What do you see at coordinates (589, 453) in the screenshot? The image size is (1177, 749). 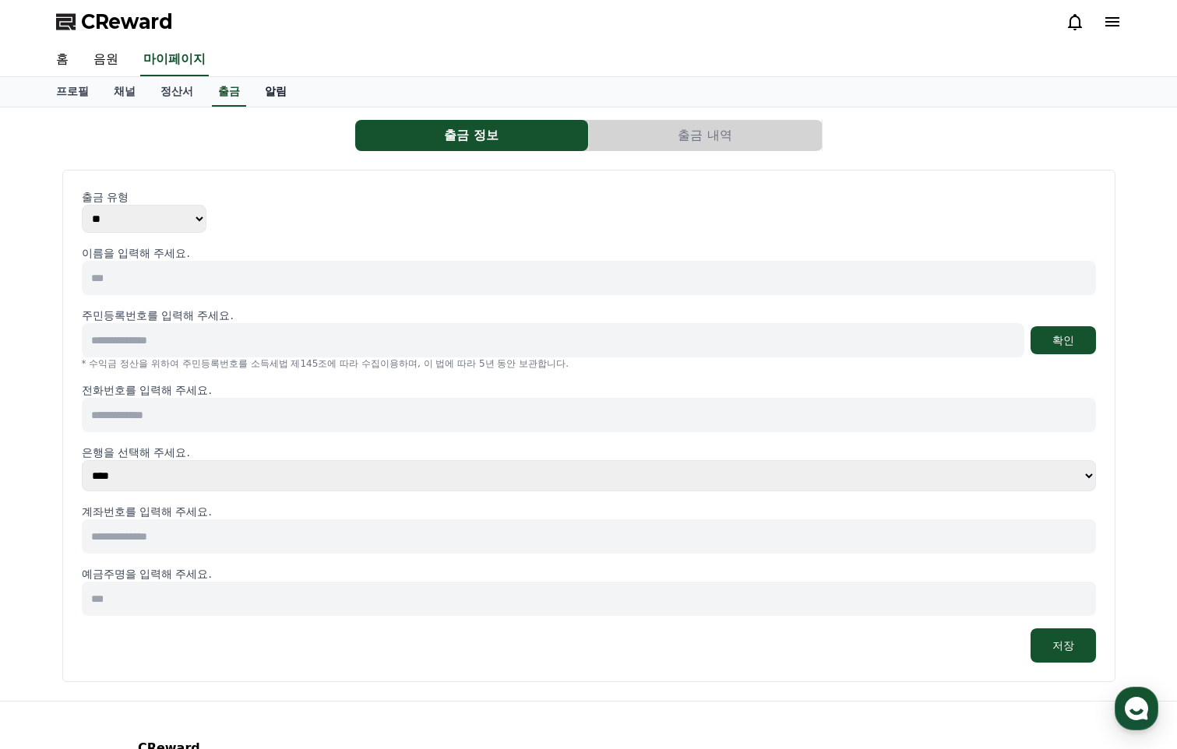 I see `p: 은행을 선택해 주세요.` at bounding box center [589, 453].